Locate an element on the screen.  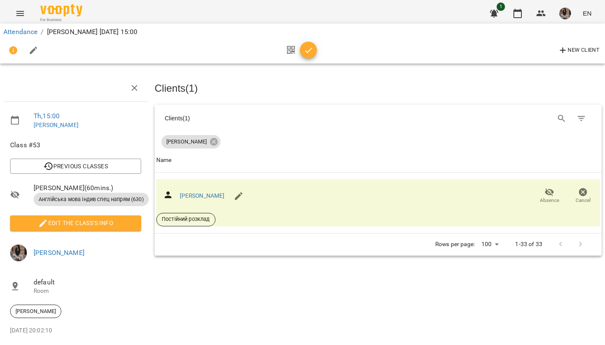
p: Rows per page: is located at coordinates (455, 244).